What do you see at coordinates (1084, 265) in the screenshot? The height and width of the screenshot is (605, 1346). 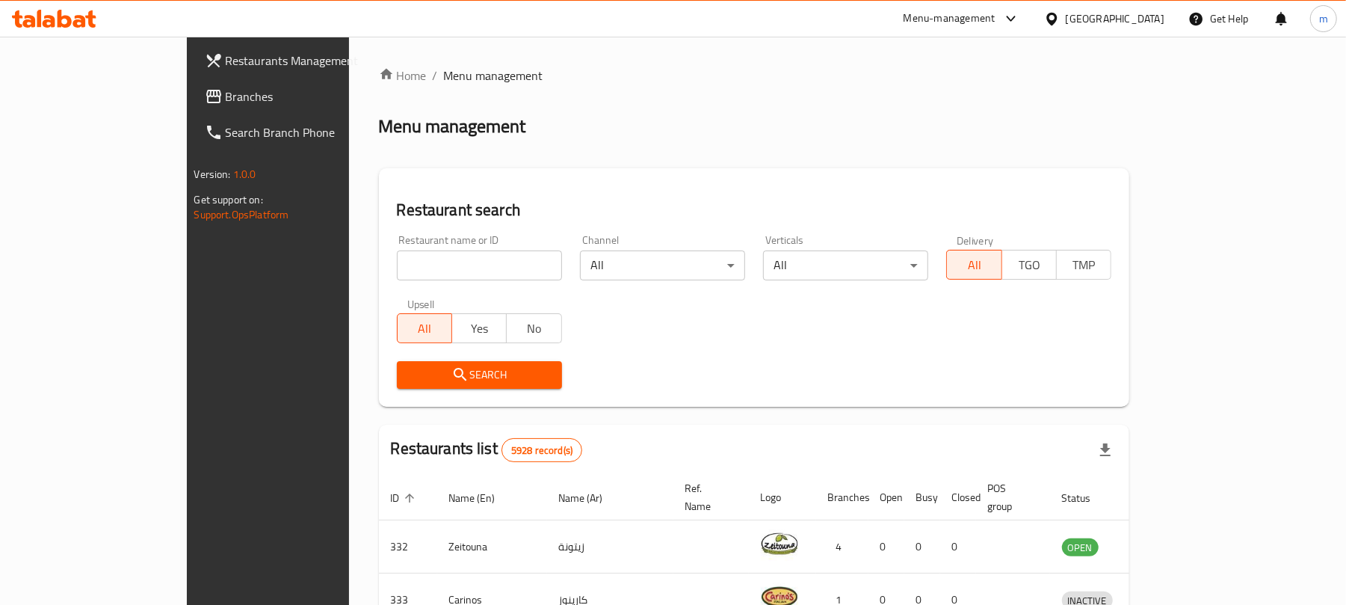 I see `button: TMP` at bounding box center [1084, 265].